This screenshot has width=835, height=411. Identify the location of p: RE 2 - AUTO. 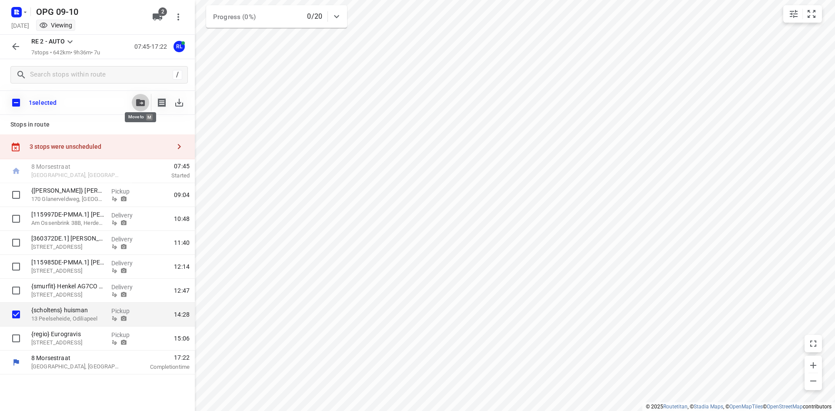
(48, 41).